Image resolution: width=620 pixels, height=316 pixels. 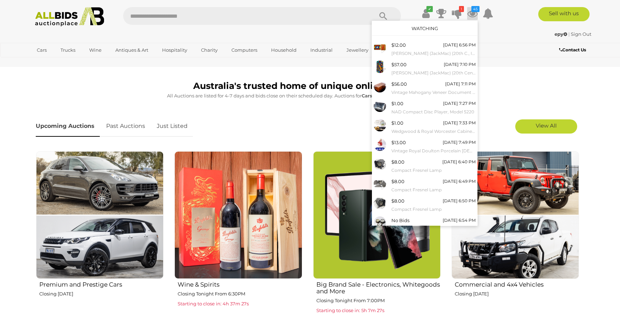 What do you see at coordinates (175, 50) in the screenshot?
I see `a: Hospitality` at bounding box center [175, 50].